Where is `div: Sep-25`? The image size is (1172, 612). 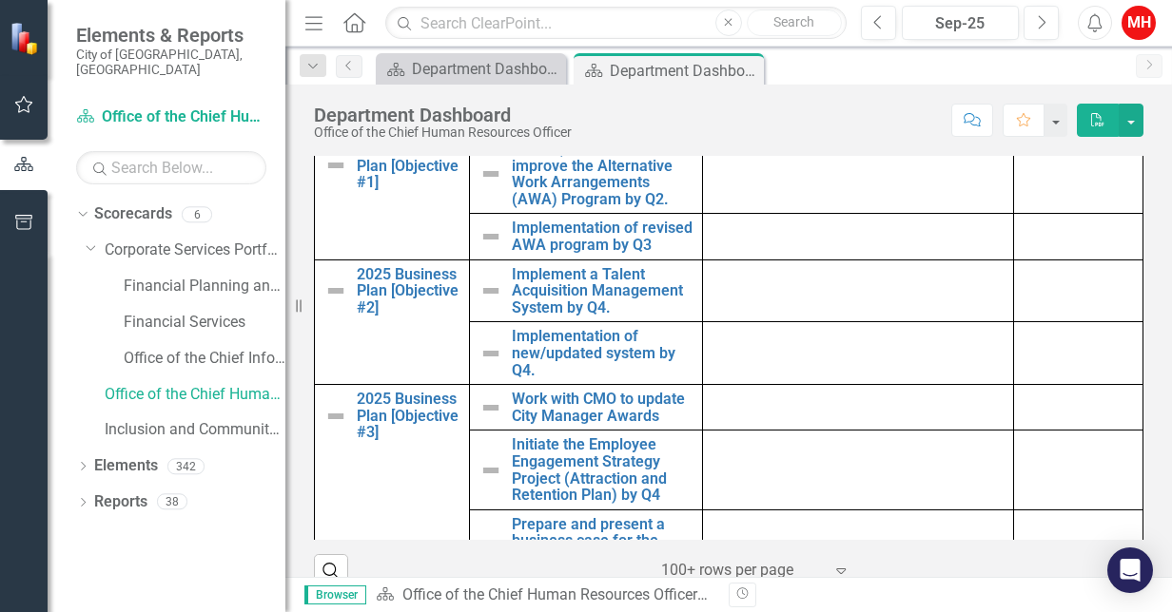 div: Sep-25 is located at coordinates (959, 24).